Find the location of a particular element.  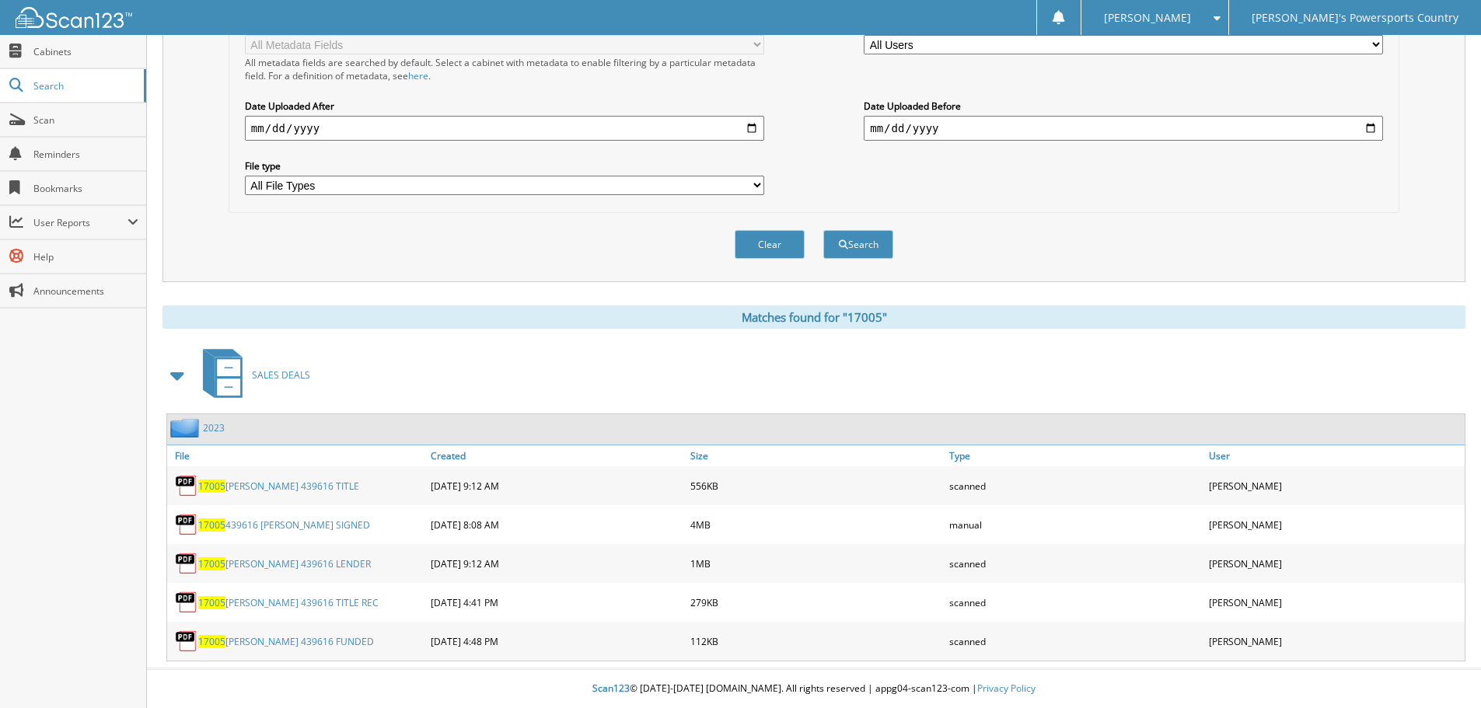

span: Search is located at coordinates (85, 86).